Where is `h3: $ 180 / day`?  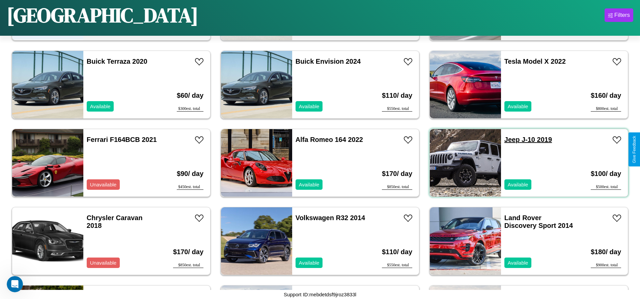
h3: $ 180 / day is located at coordinates (606, 252).